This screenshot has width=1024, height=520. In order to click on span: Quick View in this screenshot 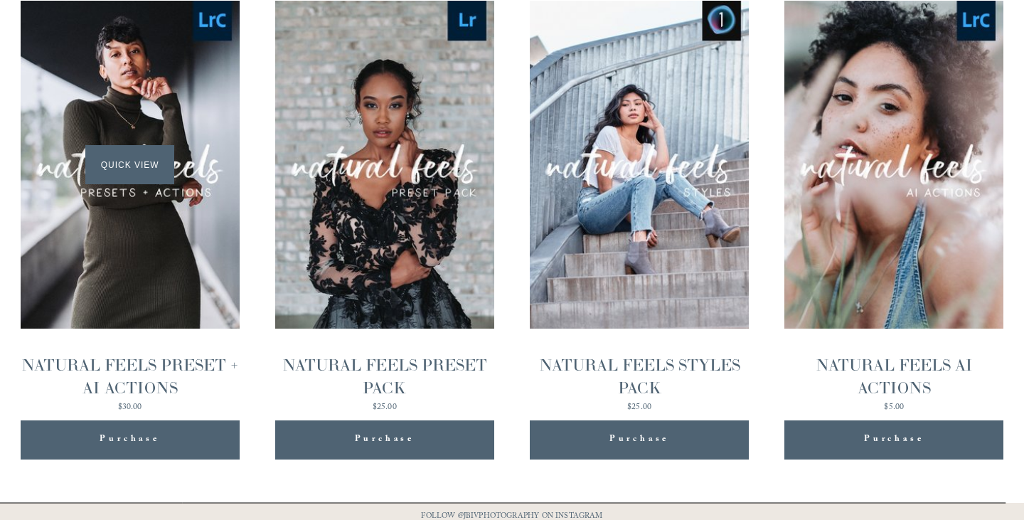, I will do `click(129, 164)`.